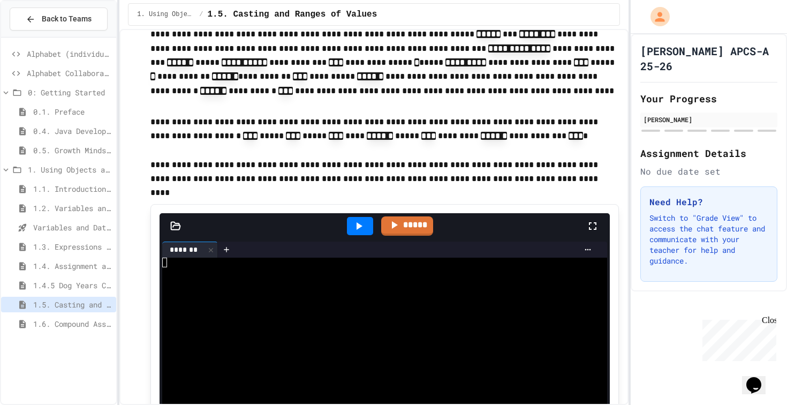 The width and height of the screenshot is (787, 405). What do you see at coordinates (69, 73) in the screenshot?
I see `span: Alphabet Collaborative Lab` at bounding box center [69, 73].